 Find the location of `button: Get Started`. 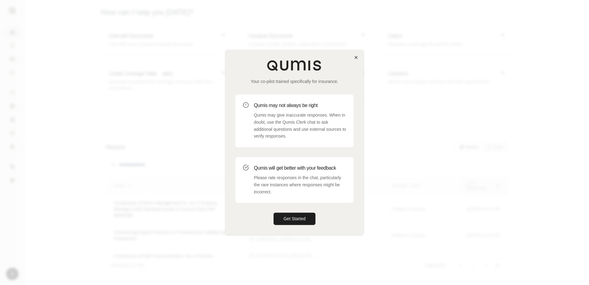

button: Get Started is located at coordinates (295, 219).